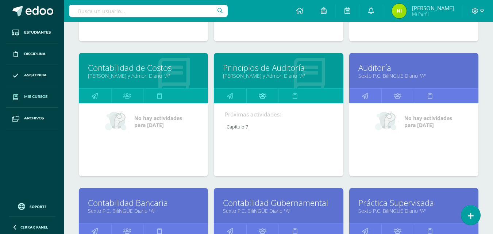  What do you see at coordinates (32, 33) in the screenshot?
I see `a: Estudiantes` at bounding box center [32, 33].